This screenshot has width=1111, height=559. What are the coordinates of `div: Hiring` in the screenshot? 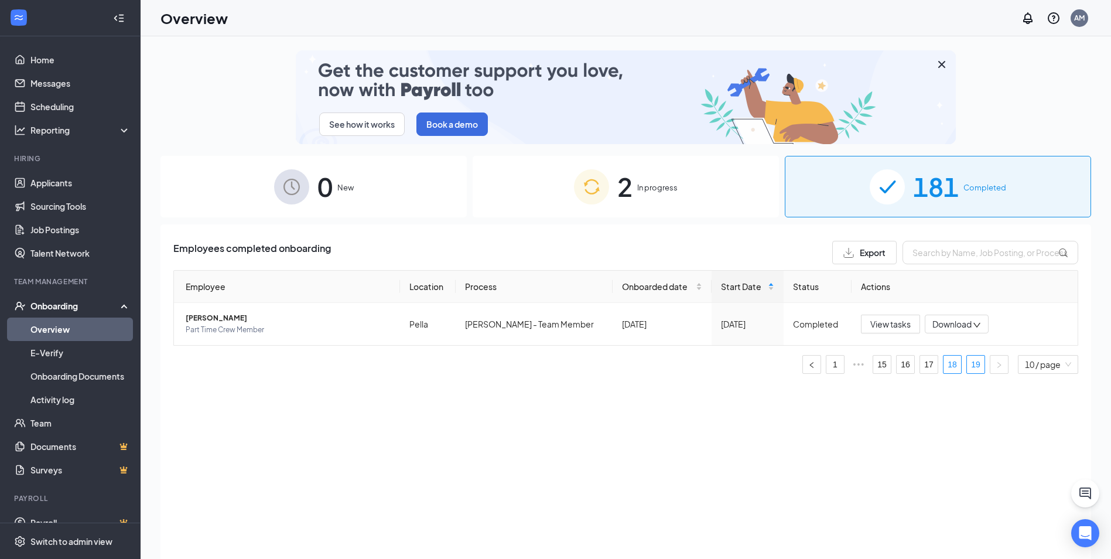 It's located at (71, 158).